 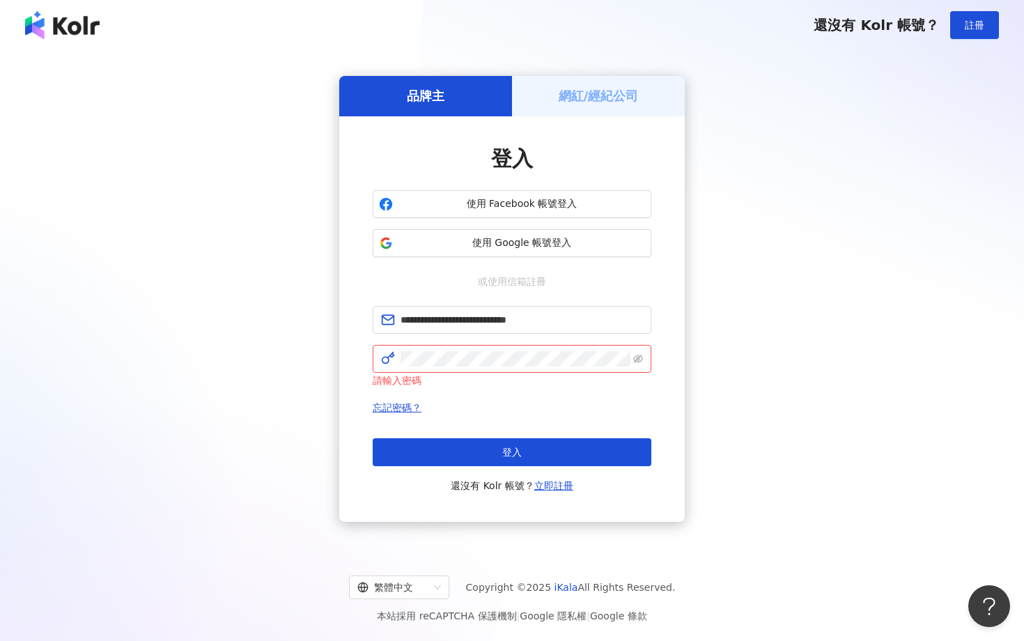 What do you see at coordinates (618, 616) in the screenshot?
I see `a: Google 條款` at bounding box center [618, 616].